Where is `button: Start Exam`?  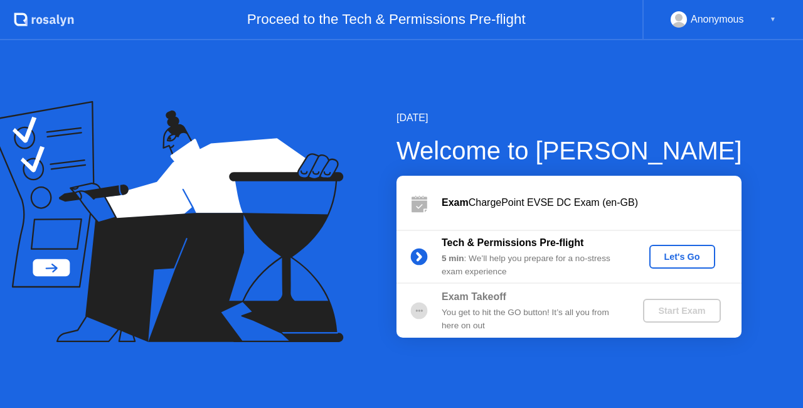
button: Start Exam is located at coordinates (681, 310).